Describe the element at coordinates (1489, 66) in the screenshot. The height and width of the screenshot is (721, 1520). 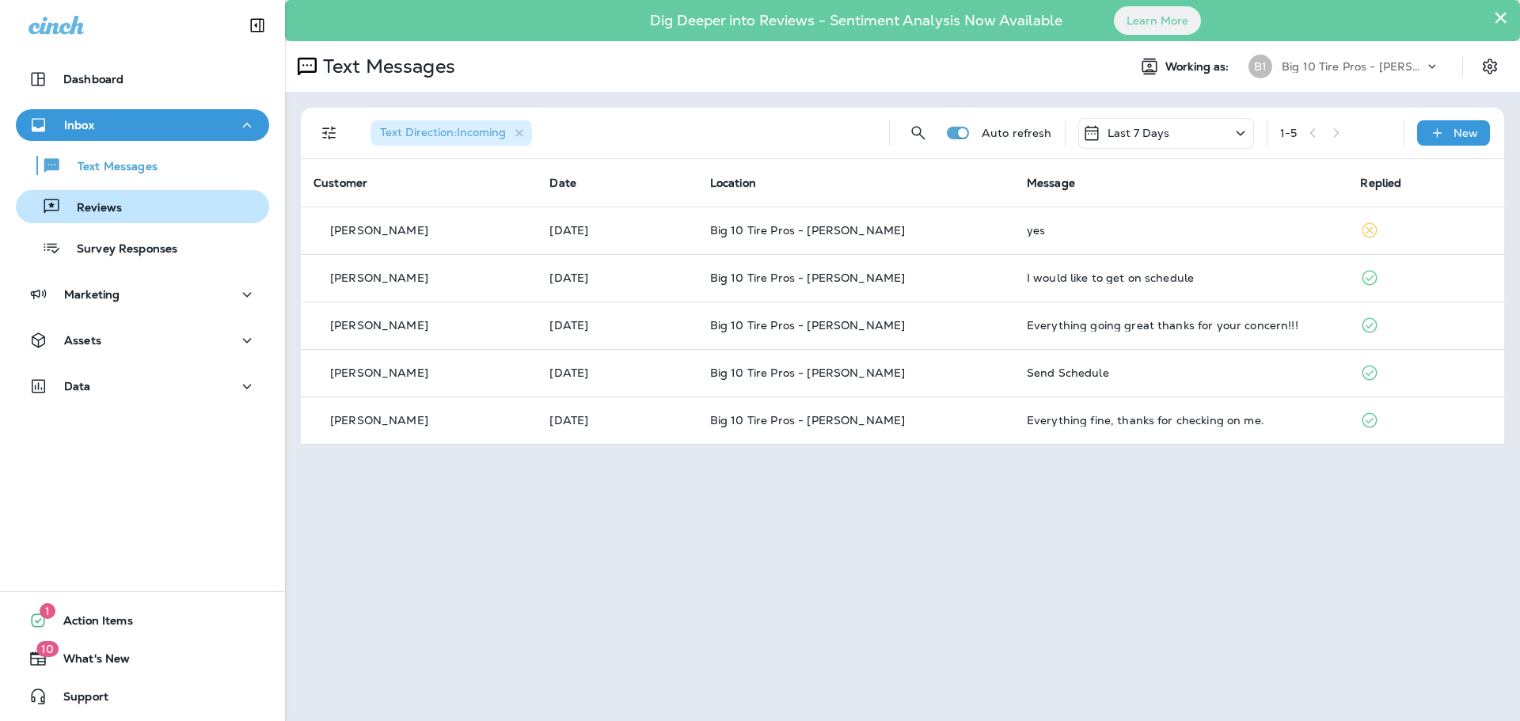
I see `button: Settings` at that location.